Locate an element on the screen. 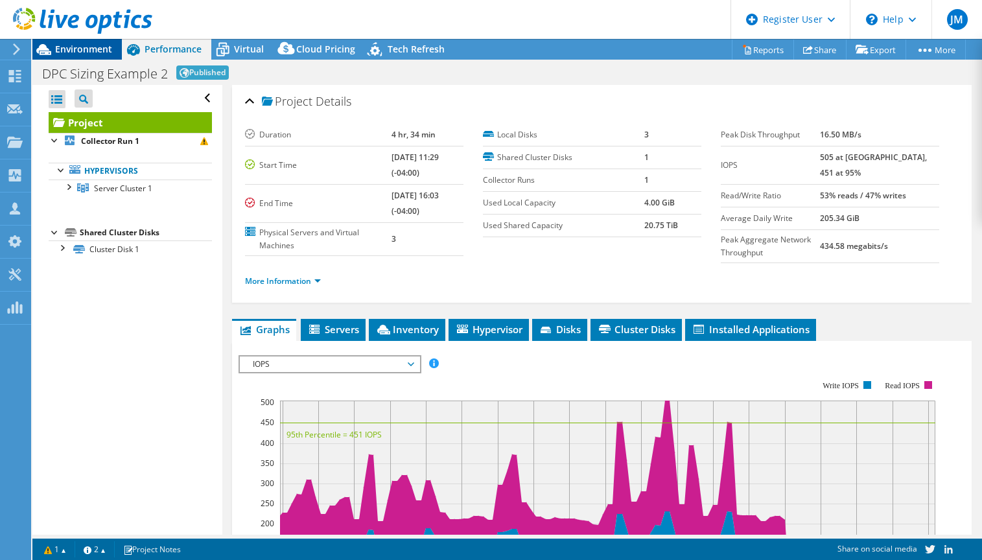 This screenshot has height=560, width=982. span: Project is located at coordinates (287, 102).